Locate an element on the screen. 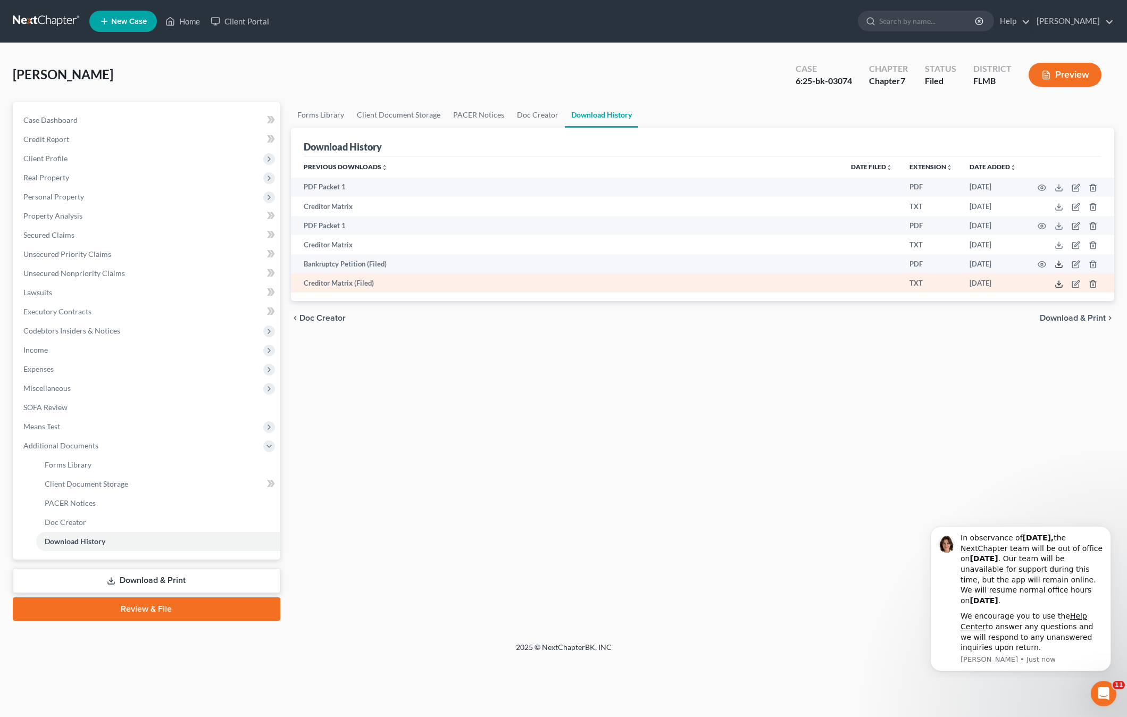 The width and height of the screenshot is (1127, 717). div: In observance of the NextChapter team will be out of office on . Our team will be unavailable for... is located at coordinates (118, 53).